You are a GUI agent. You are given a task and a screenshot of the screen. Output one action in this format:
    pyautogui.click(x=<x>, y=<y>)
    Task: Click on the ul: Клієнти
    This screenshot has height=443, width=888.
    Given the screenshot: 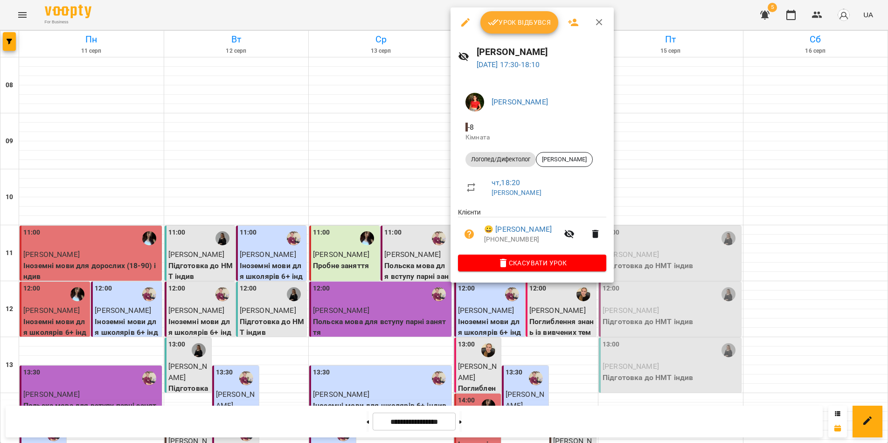 What is the action you would take?
    pyautogui.click(x=532, y=231)
    